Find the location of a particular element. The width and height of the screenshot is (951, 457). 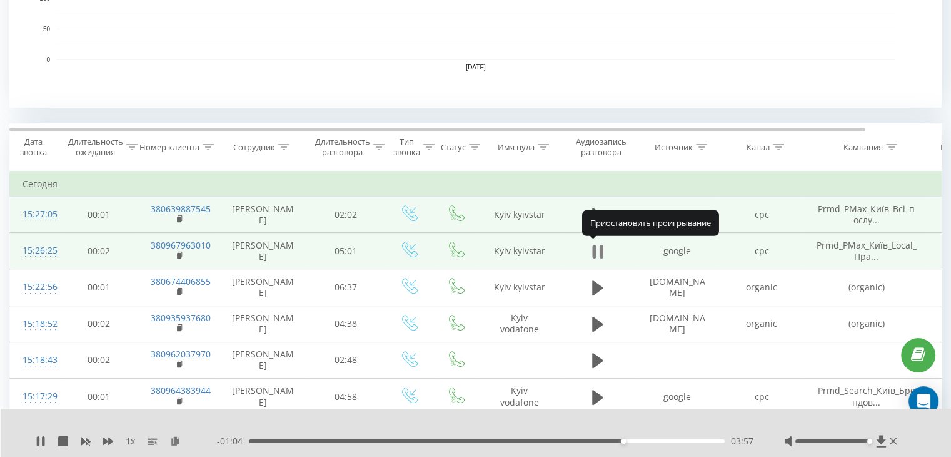

div: Тип звонка is located at coordinates (407, 147).